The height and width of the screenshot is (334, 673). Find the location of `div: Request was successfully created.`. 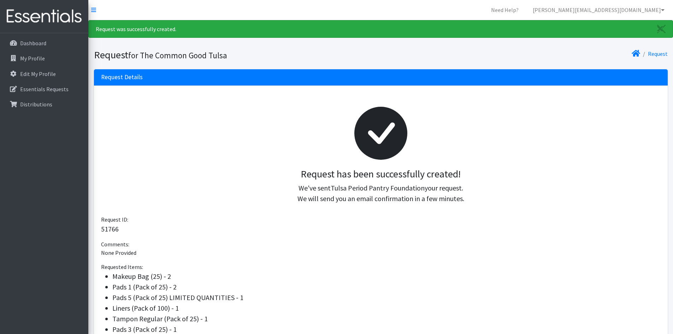

div: Request was successfully created. is located at coordinates (380, 29).